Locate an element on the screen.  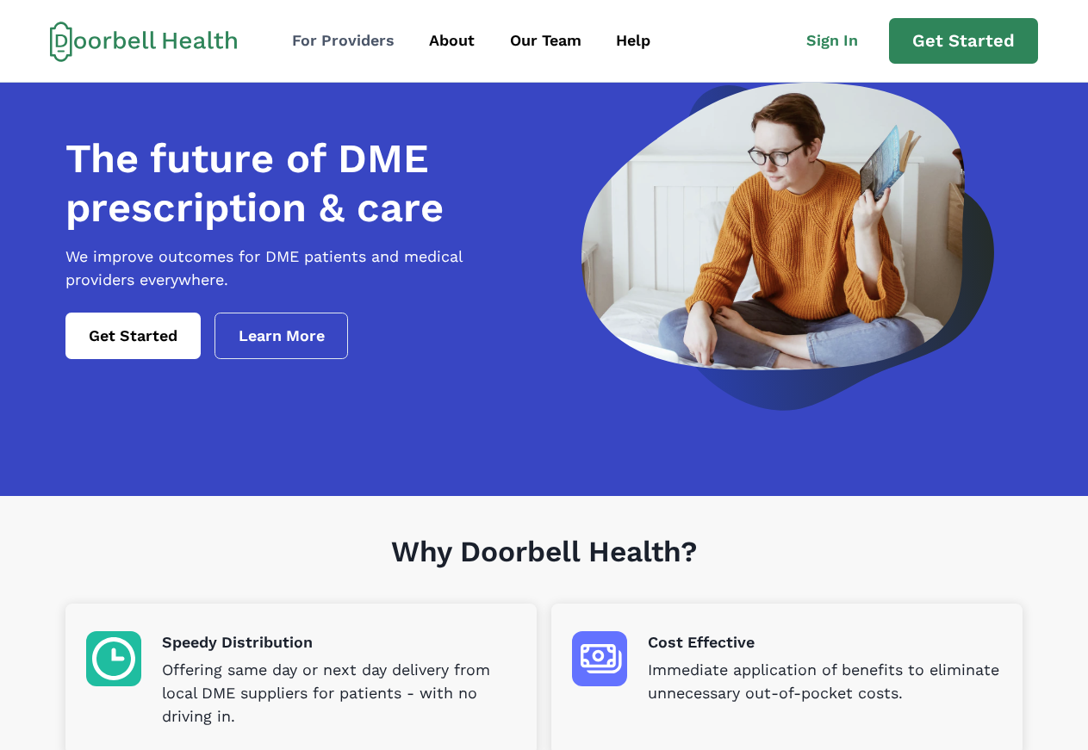
img: a woman looking at a computer is located at coordinates (787, 246).